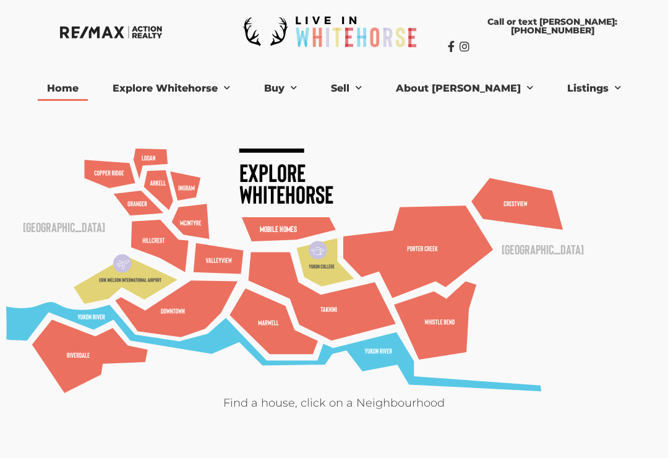  I want to click on a: Sell, so click(346, 88).